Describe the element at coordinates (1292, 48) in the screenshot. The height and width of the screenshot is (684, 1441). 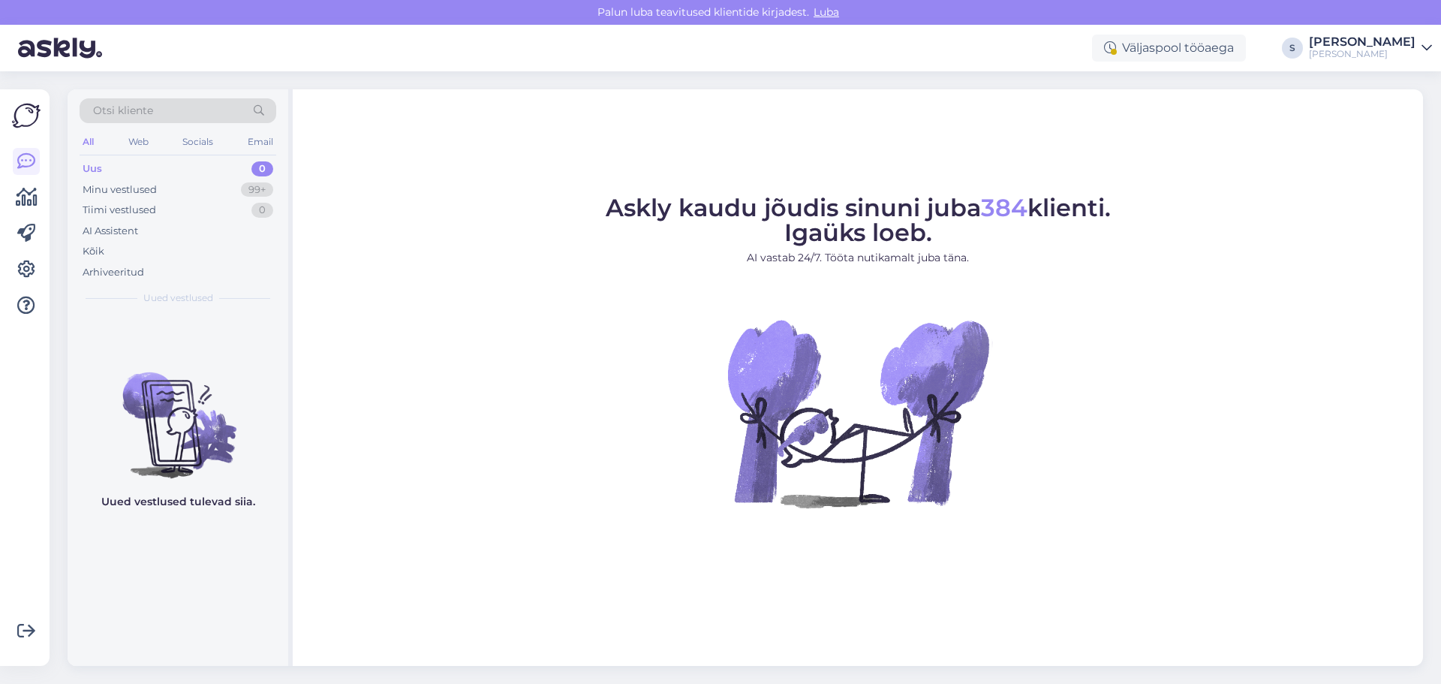
I see `div: S` at that location.